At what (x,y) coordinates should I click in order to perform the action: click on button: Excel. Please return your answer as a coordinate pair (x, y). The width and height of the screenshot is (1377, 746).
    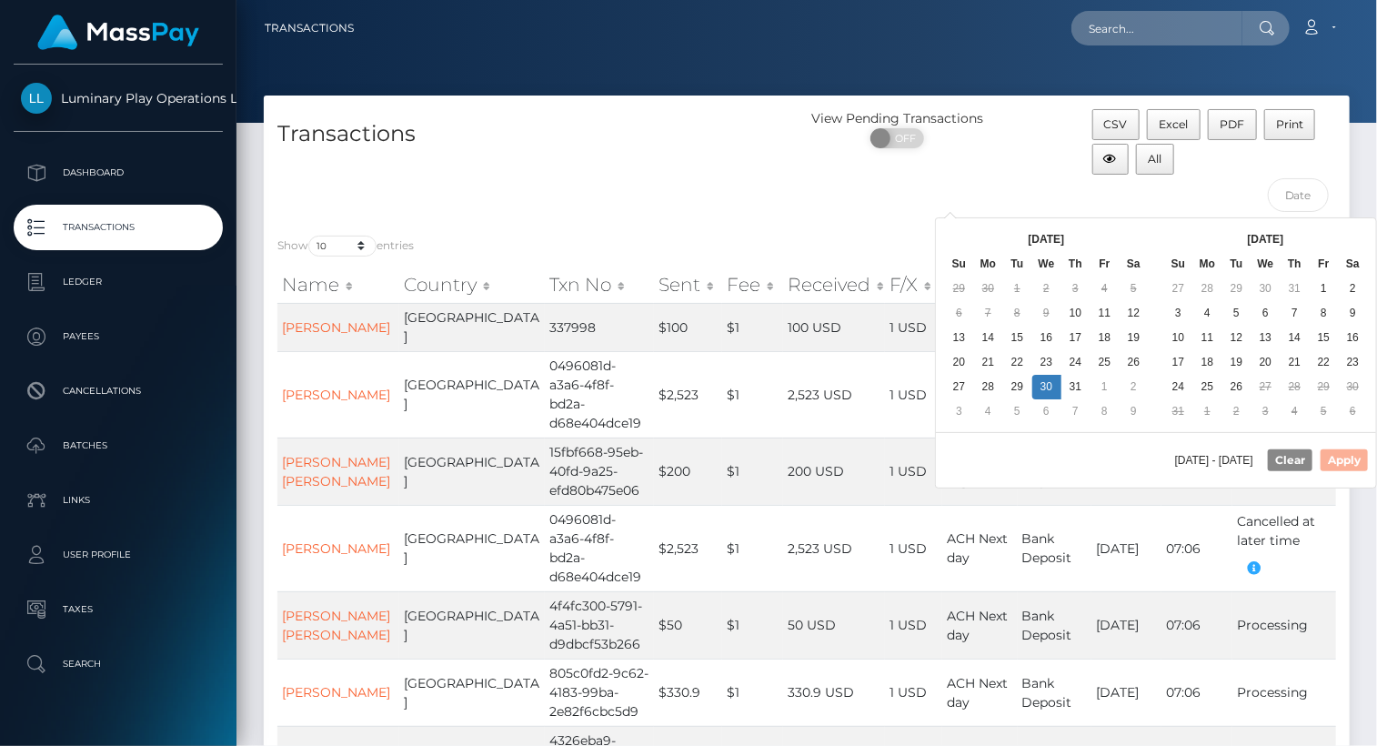
    Looking at the image, I should click on (1173, 125).